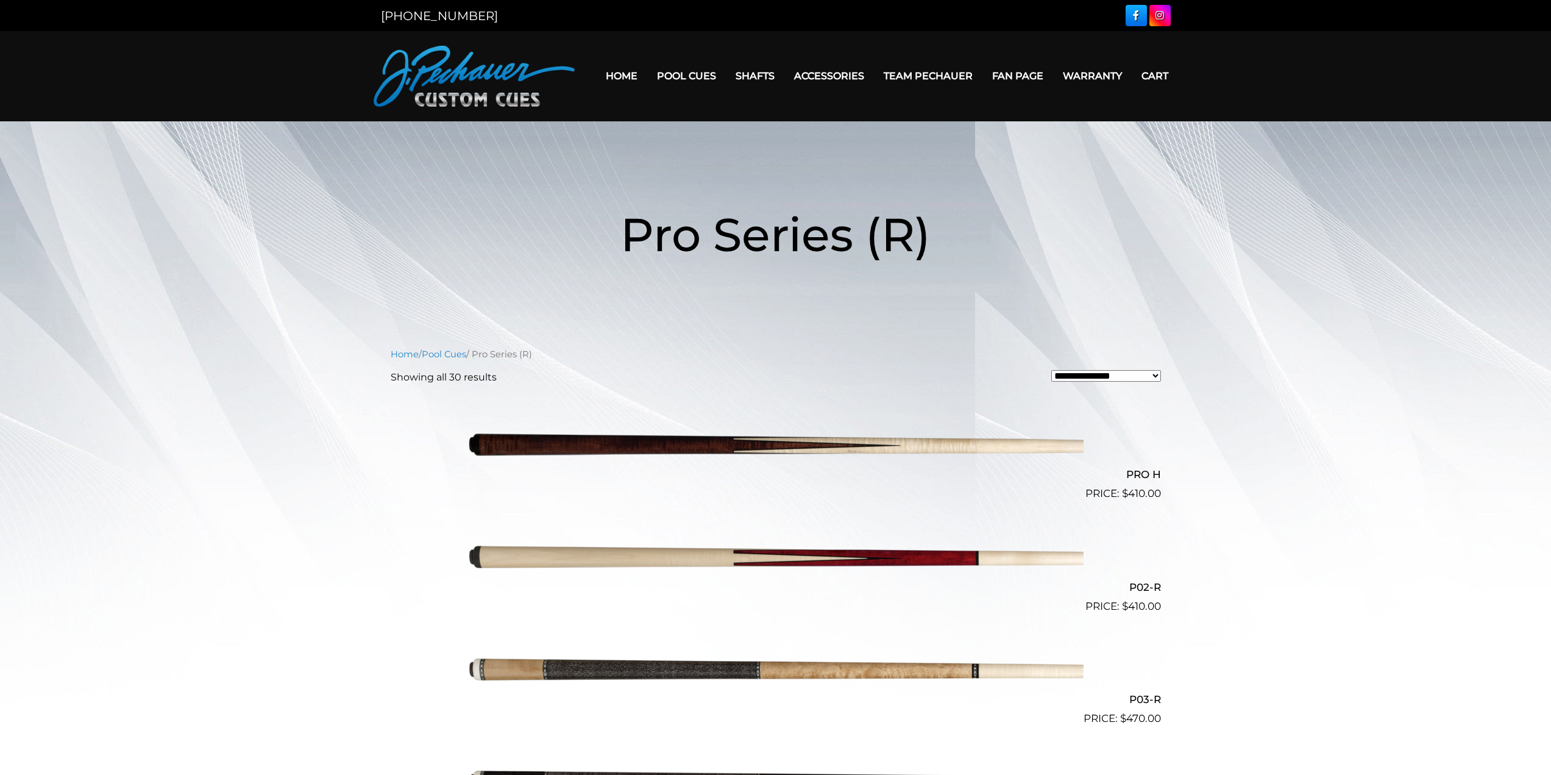 The height and width of the screenshot is (775, 1551). What do you see at coordinates (1155, 76) in the screenshot?
I see `a: Cart` at bounding box center [1155, 76].